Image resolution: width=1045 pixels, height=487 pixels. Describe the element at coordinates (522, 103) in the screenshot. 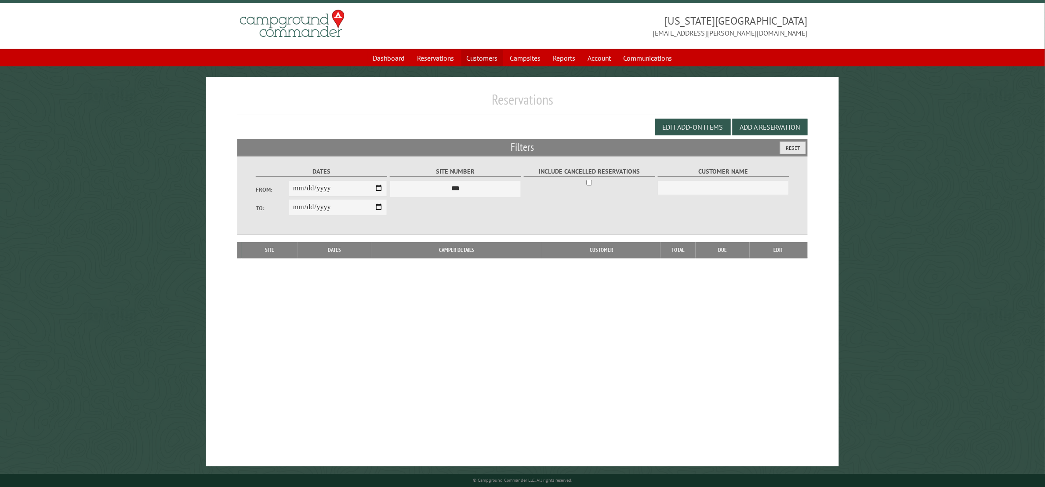

I see `h1: Reservations` at that location.